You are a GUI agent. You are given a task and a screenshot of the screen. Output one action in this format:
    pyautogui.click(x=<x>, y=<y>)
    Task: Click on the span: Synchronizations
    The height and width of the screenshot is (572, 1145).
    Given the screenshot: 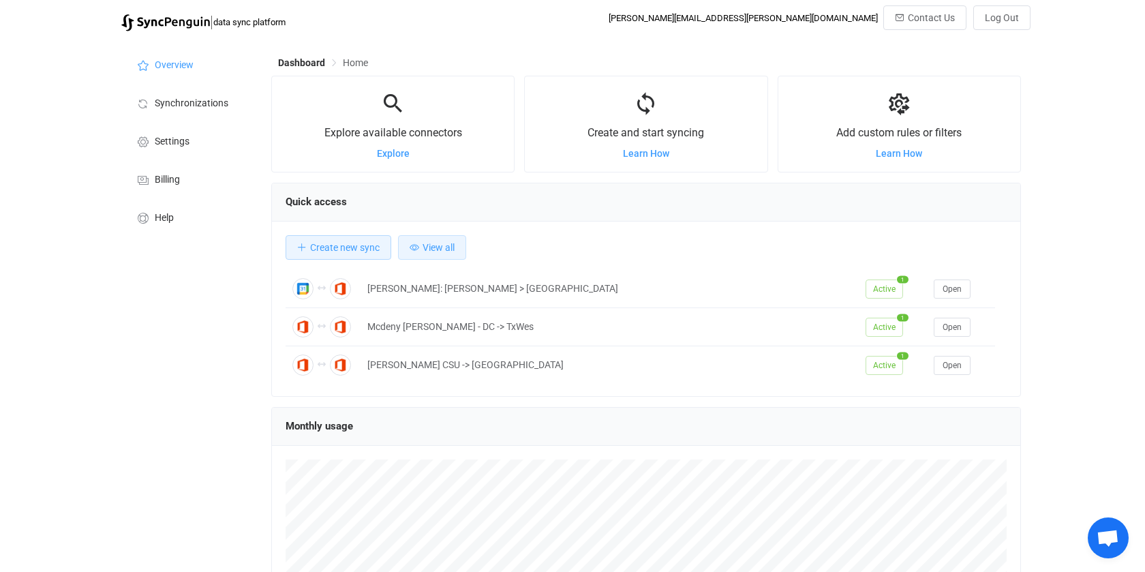 What is the action you would take?
    pyautogui.click(x=192, y=104)
    